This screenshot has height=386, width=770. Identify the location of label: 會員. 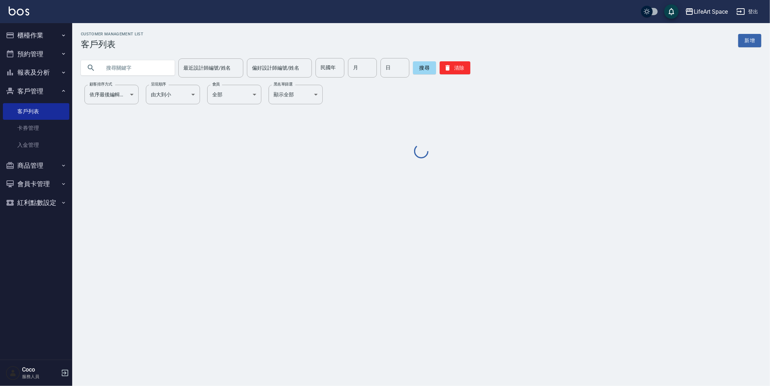
(216, 84).